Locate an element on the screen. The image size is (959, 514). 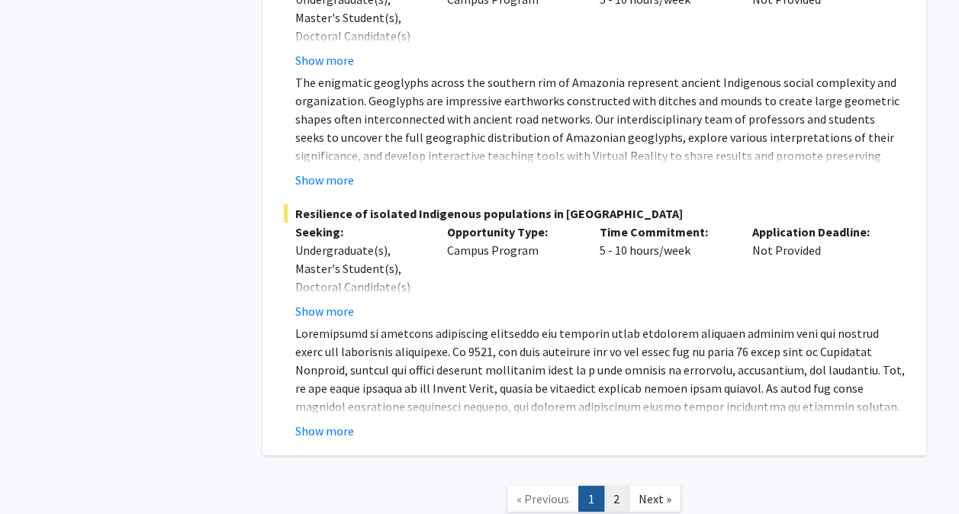
p: Time Commitment: is located at coordinates (665, 232).